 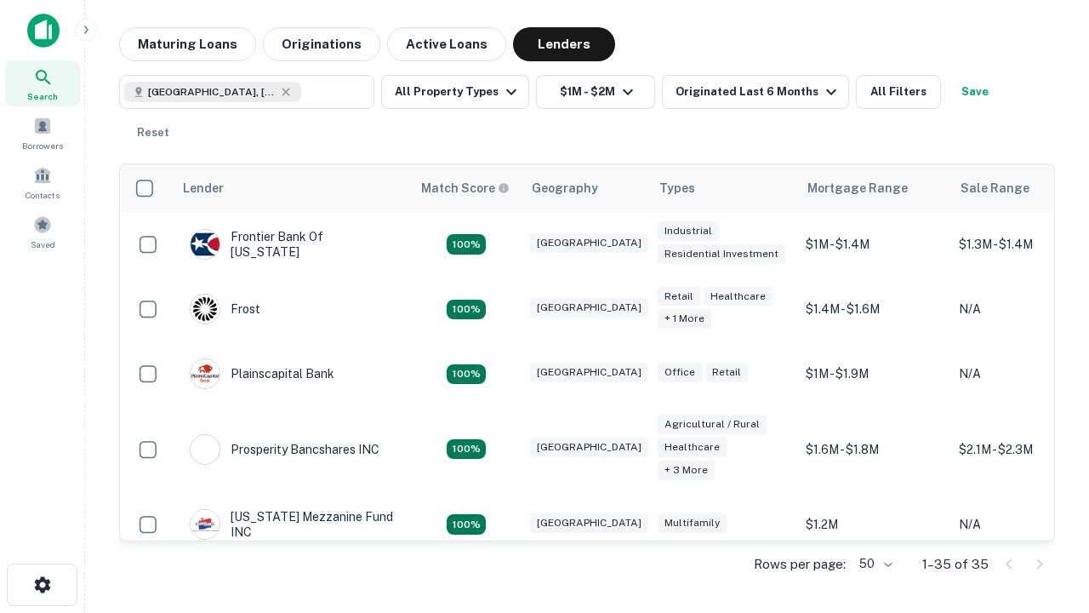 I want to click on span: Saved, so click(x=43, y=244).